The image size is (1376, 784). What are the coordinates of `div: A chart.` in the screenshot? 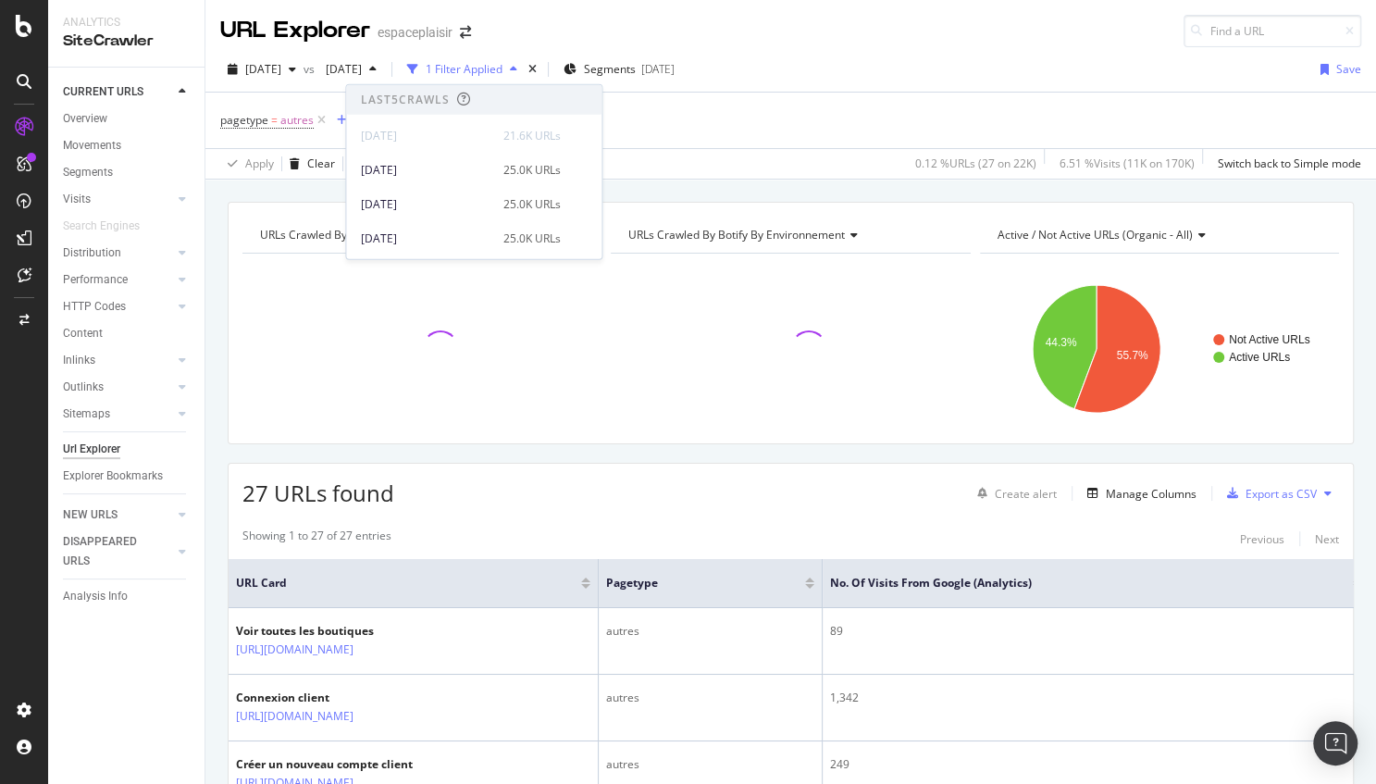 It's located at (1157, 349).